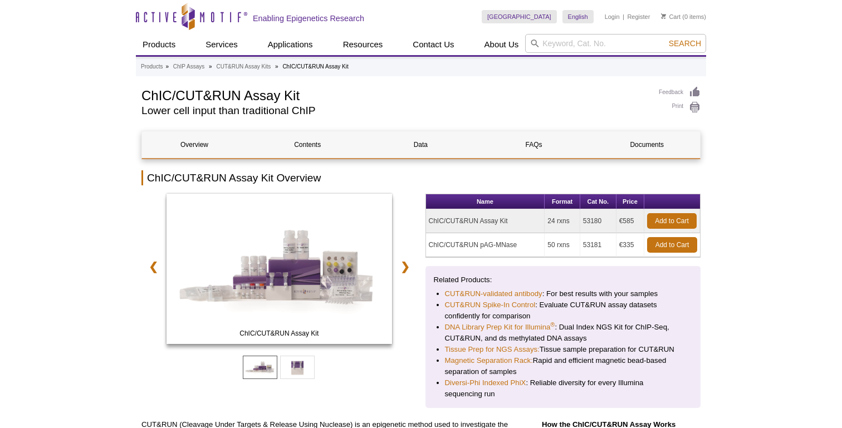 Image resolution: width=842 pixels, height=428 pixels. I want to click on a: Contact Us, so click(434, 45).